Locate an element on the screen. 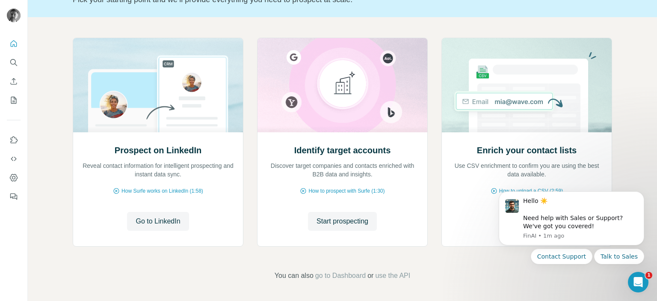 The height and width of the screenshot is (301, 657). p: Discover target companies and contacts enriched with B2B data and insights. is located at coordinates (342, 170).